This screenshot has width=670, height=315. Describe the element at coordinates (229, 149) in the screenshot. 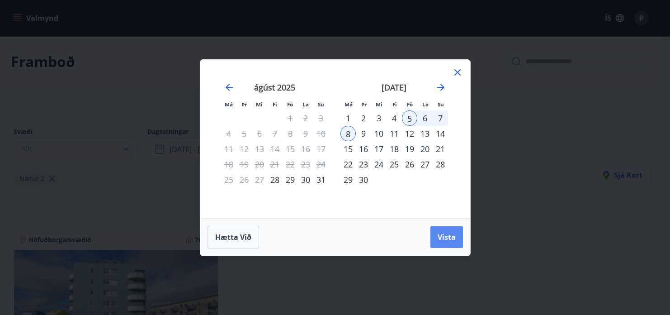

I see `td: Not available. mánudagur, 11. ágúst 2025` at that location.